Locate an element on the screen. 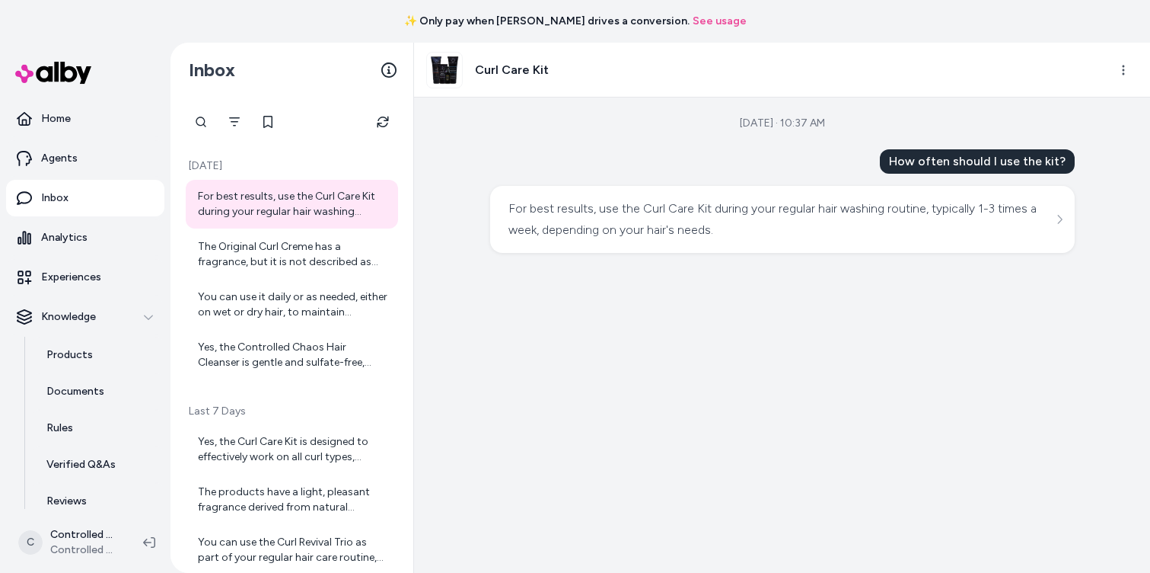 This screenshot has height=573, width=1150. a: Home is located at coordinates (85, 119).